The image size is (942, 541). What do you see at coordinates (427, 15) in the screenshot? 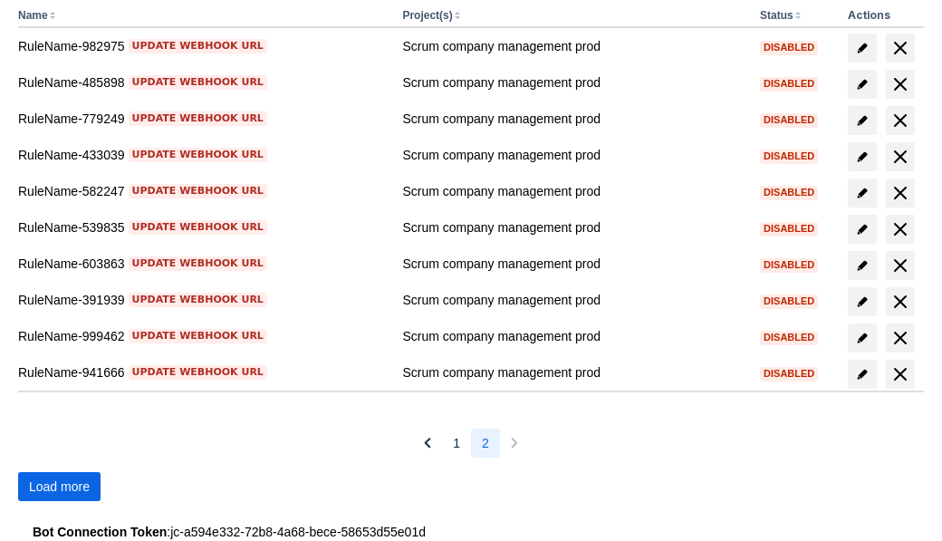
I see `button: Project(s)` at bounding box center [427, 15].